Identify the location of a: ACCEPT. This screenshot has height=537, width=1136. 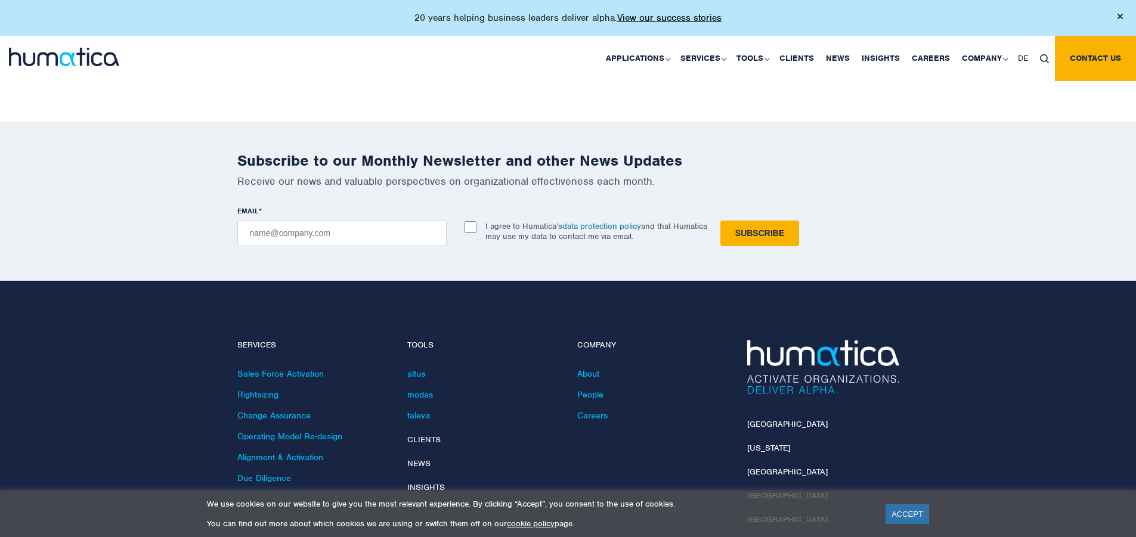
(907, 514).